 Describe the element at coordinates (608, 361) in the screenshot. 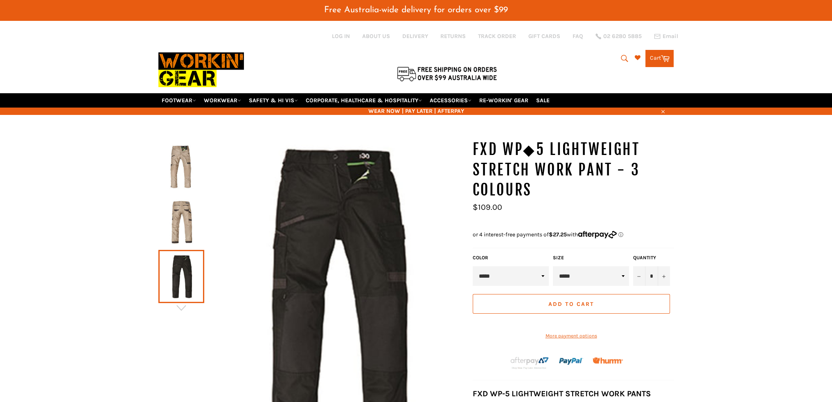

I see `img: Humm_core_logo_RGB-01_300x60px_small_195d8312-4386-4de7-b182-0ef9b6303a37.png` at that location.